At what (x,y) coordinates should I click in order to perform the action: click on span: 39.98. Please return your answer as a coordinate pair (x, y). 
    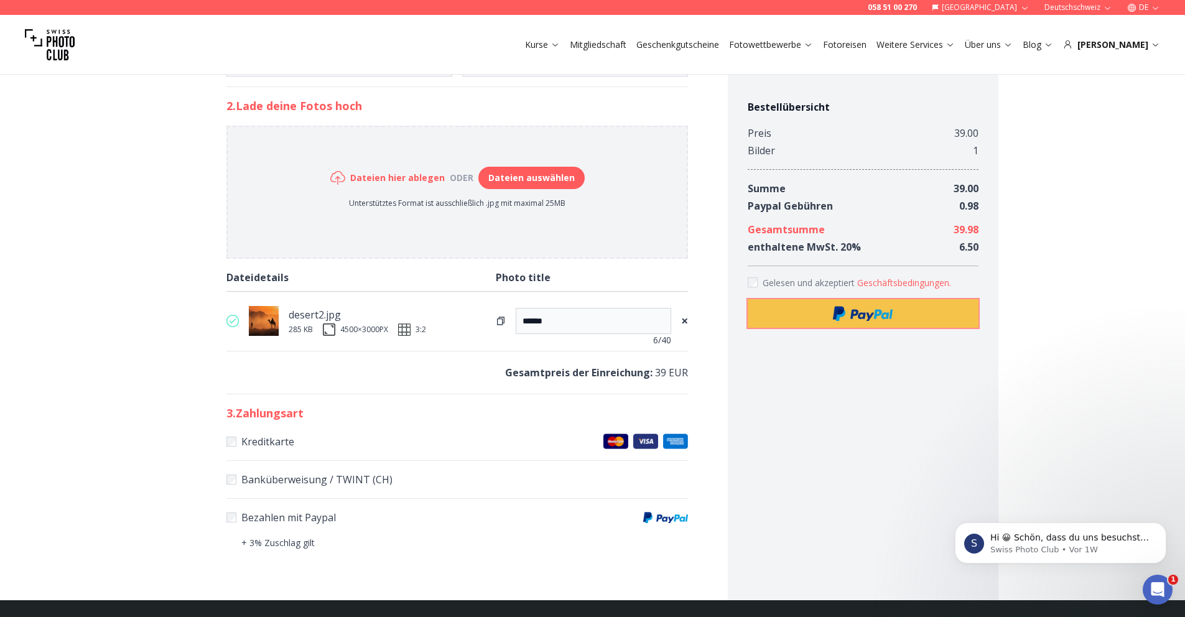
    Looking at the image, I should click on (966, 230).